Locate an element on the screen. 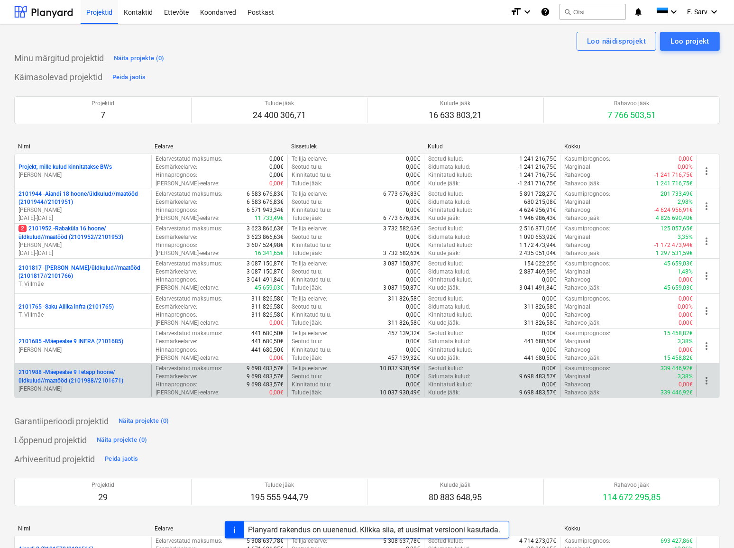 The height and width of the screenshot is (548, 734). p: 3 607 524,98€ is located at coordinates (265, 245).